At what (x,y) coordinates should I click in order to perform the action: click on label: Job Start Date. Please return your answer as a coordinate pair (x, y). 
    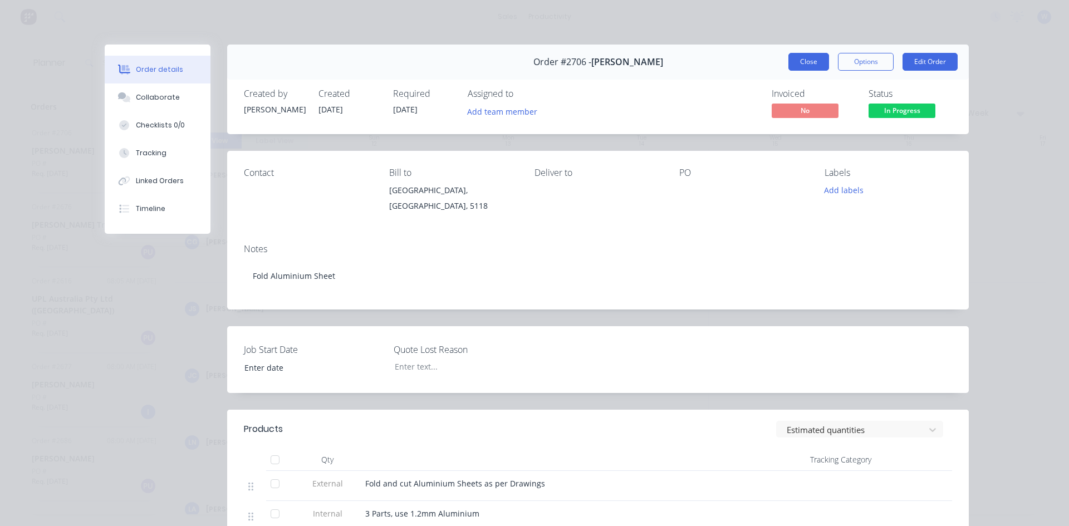
    Looking at the image, I should click on (313, 350).